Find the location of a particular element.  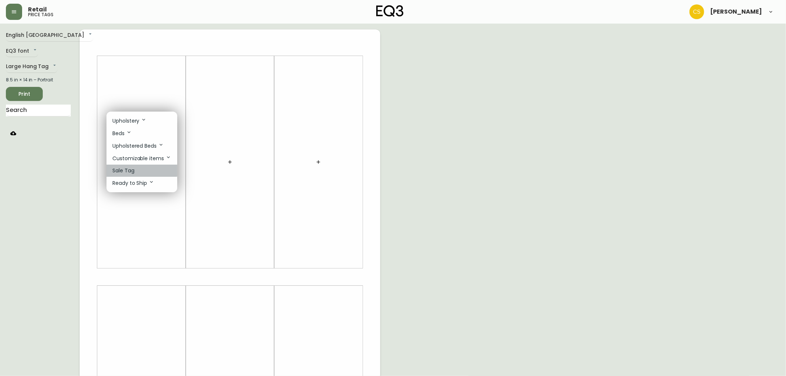

p: Sale Tag is located at coordinates (123, 171).